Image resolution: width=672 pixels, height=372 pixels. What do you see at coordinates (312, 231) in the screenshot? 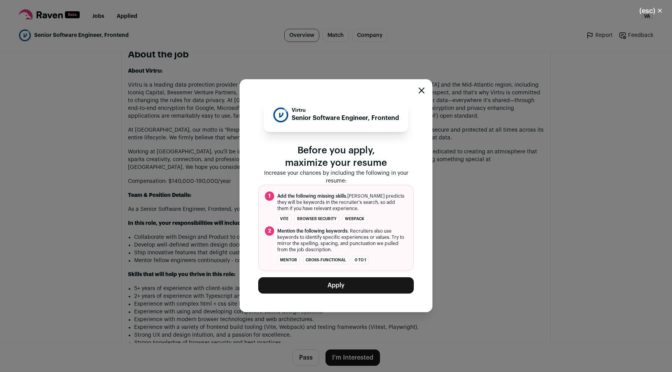
I see `span: Mention the following keywords` at bounding box center [312, 231].